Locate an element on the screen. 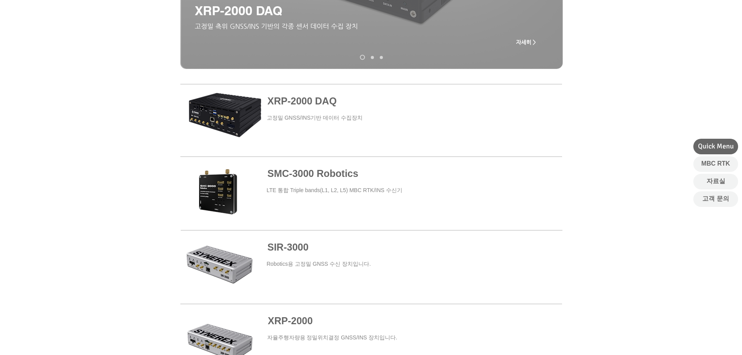 The height and width of the screenshot is (355, 742). a: MGI-2000 is located at coordinates (381, 57).